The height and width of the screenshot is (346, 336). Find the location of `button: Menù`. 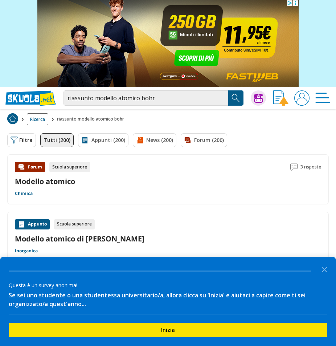

button: Menù is located at coordinates (323, 98).